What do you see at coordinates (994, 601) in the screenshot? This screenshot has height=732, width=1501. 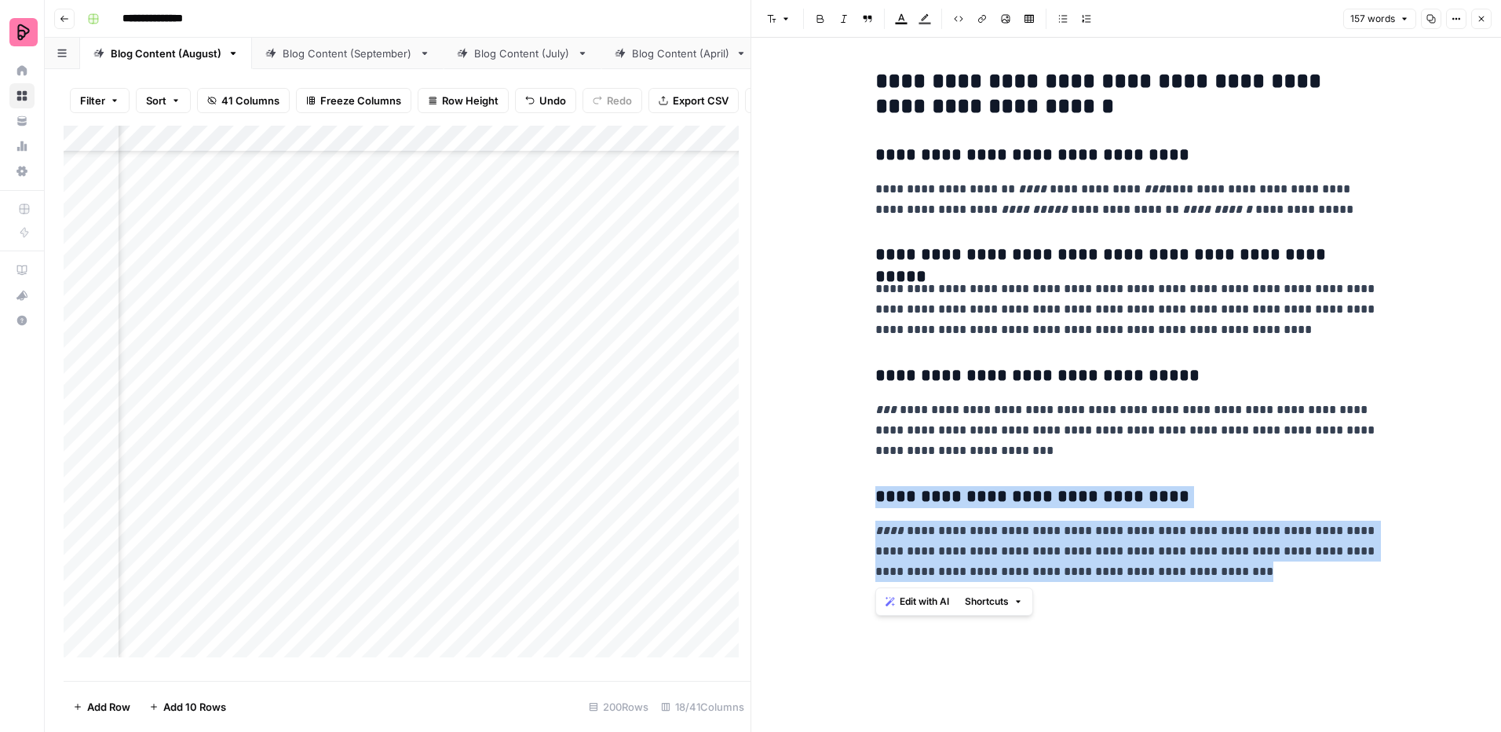 I see `button: Shortcuts` at bounding box center [994, 601].